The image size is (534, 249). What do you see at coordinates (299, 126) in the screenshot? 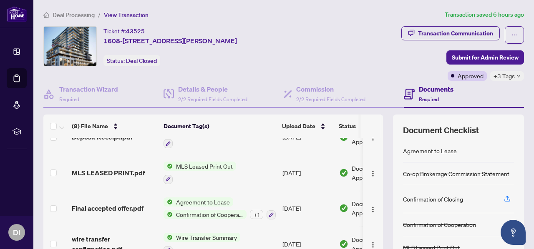
I see `span: Upload Date` at bounding box center [299, 126].